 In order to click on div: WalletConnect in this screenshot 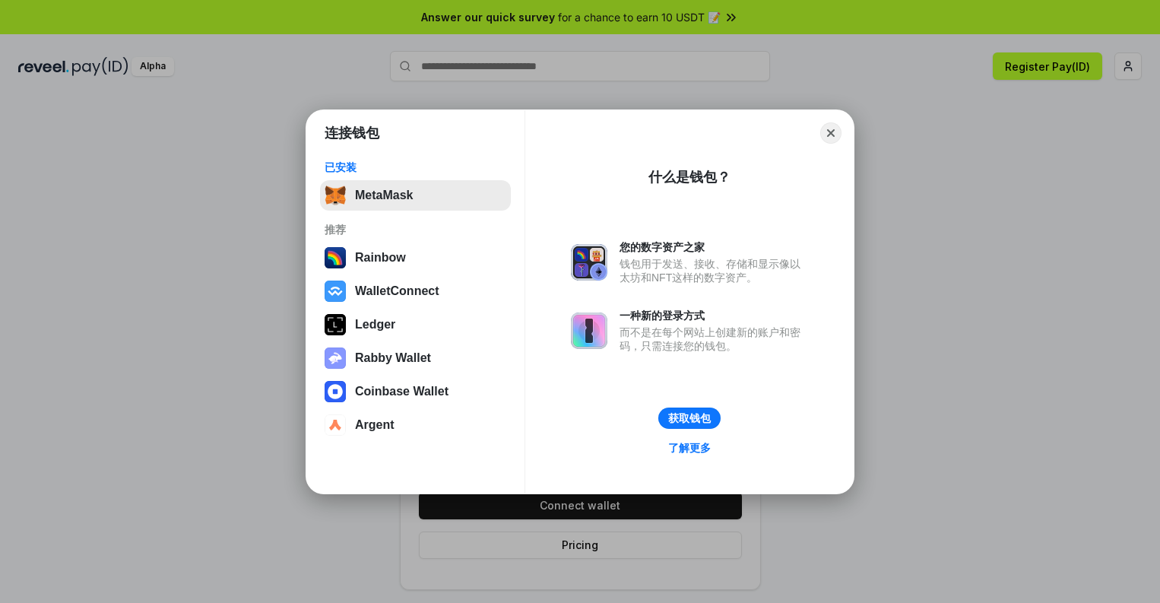, I will do `click(397, 291)`.